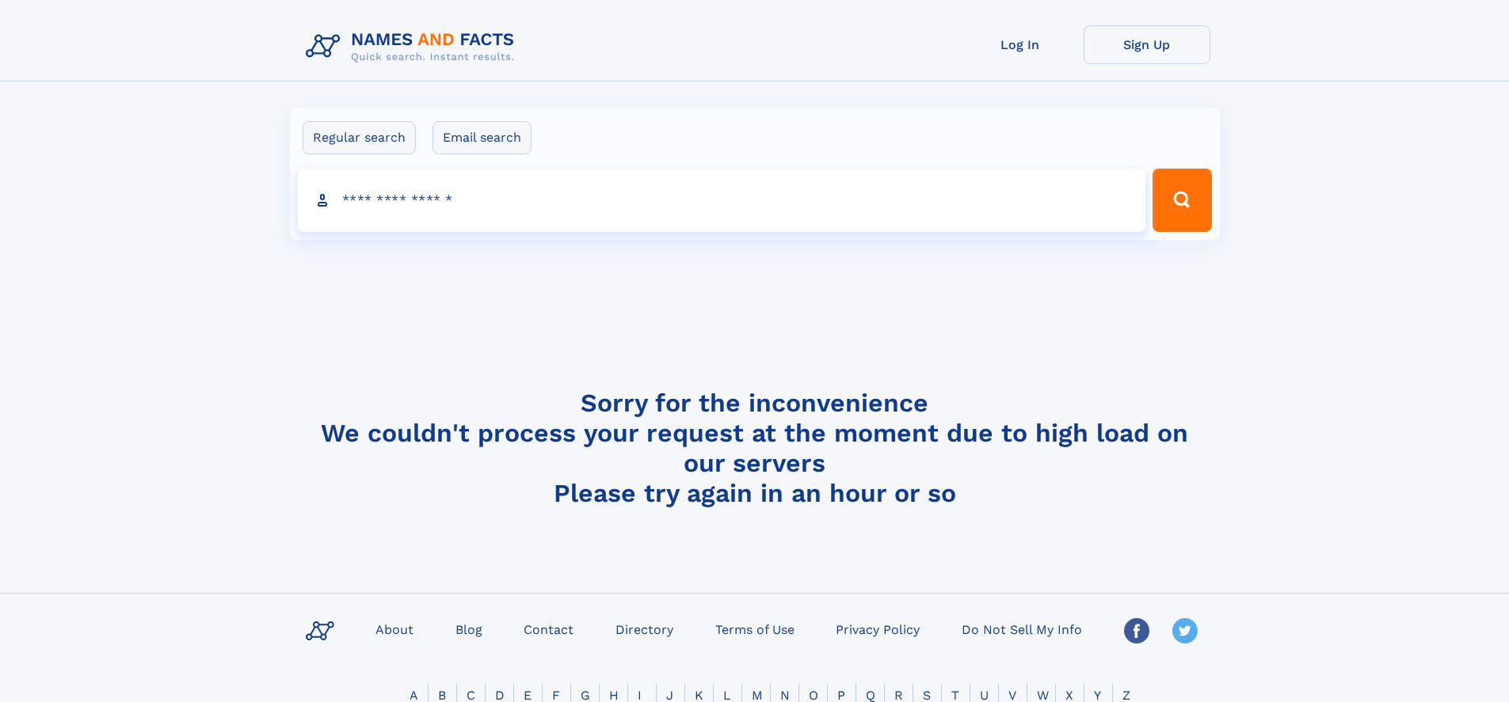 The height and width of the screenshot is (702, 1509). Describe the element at coordinates (413, 47) in the screenshot. I see `img: Logo Names and Facts` at that location.